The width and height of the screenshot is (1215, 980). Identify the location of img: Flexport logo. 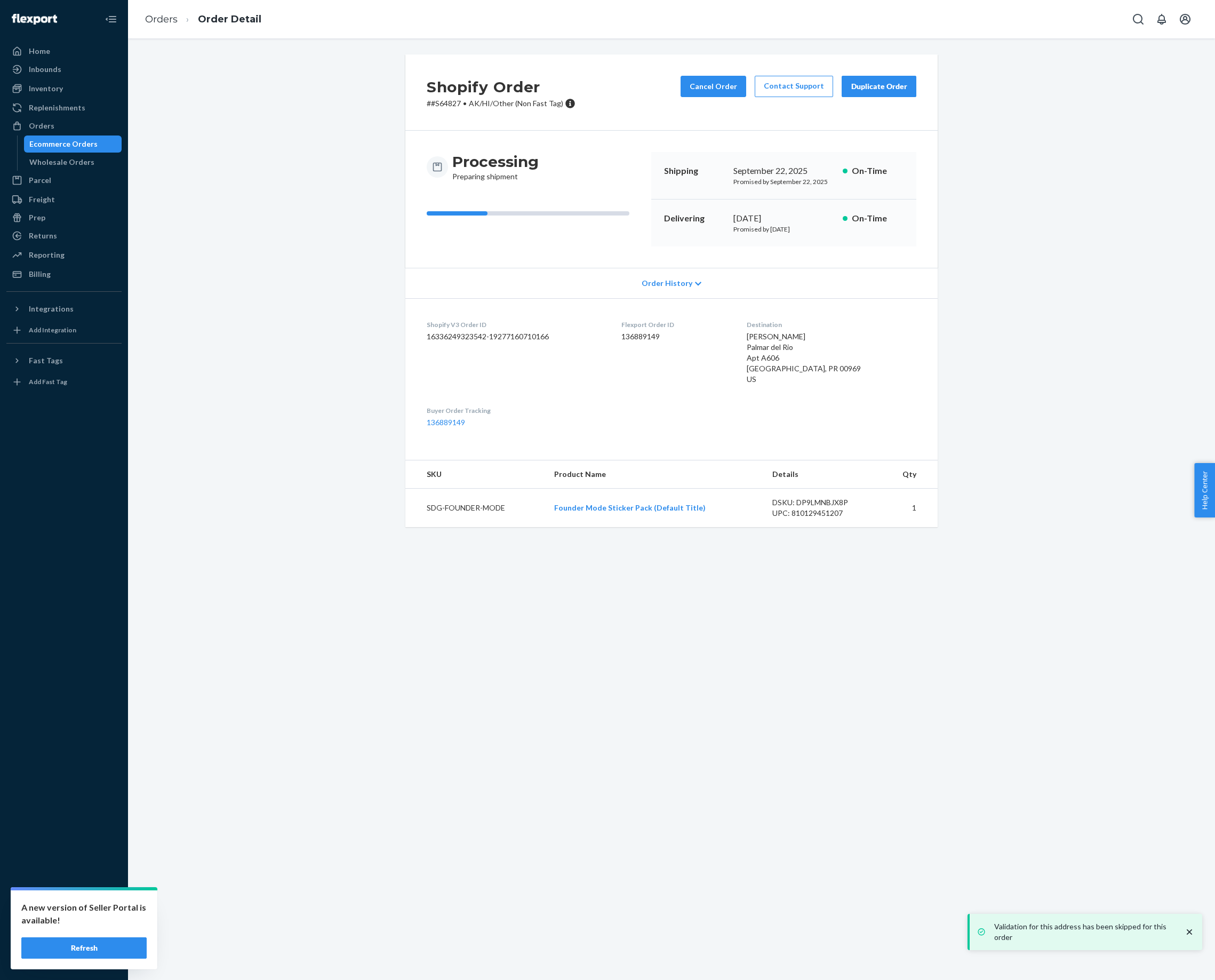
(34, 19).